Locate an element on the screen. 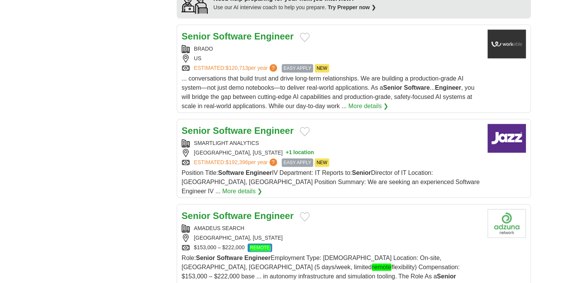 Image resolution: width=583 pixels, height=283 pixels. span: $192,396 is located at coordinates (237, 162).